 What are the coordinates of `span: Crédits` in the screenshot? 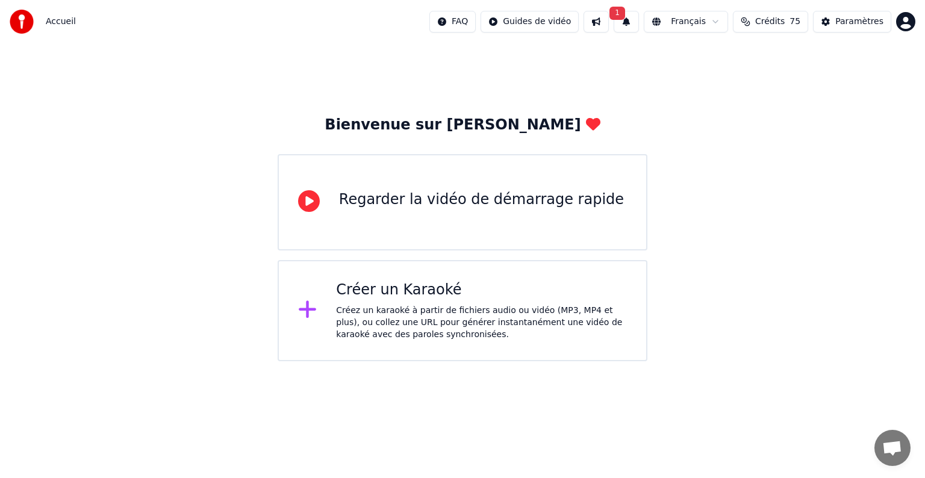 It's located at (770, 22).